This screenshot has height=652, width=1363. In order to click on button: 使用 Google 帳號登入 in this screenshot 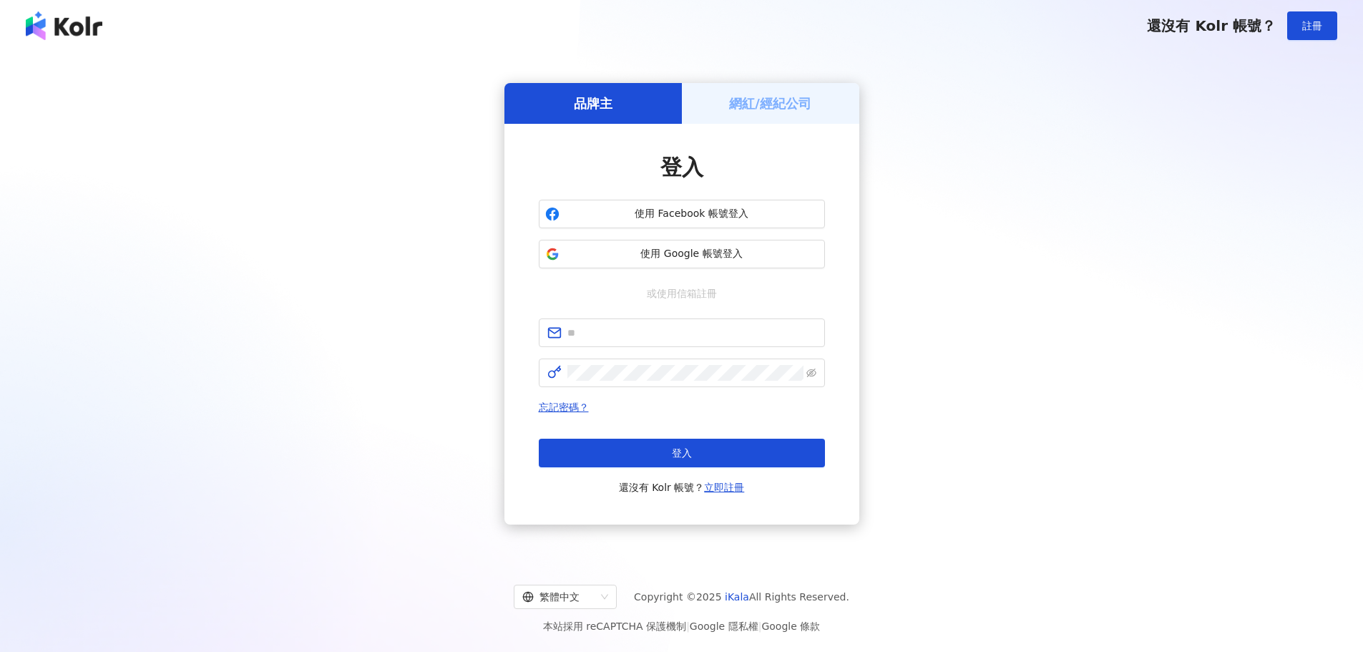, I will do `click(682, 254)`.